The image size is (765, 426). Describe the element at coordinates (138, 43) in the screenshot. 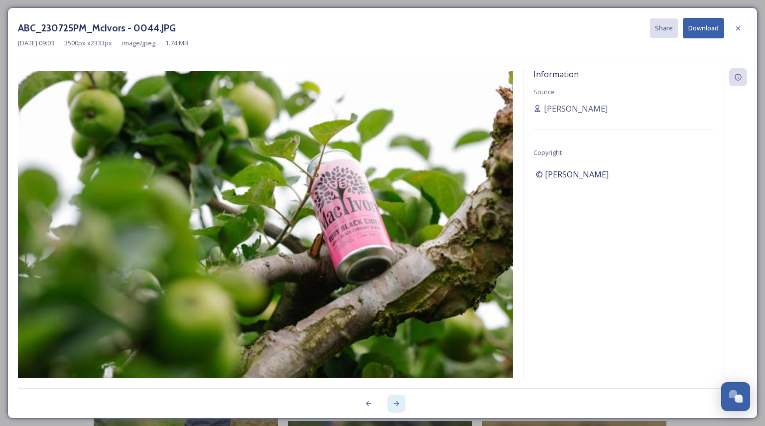

I see `span: image/jpeg` at that location.